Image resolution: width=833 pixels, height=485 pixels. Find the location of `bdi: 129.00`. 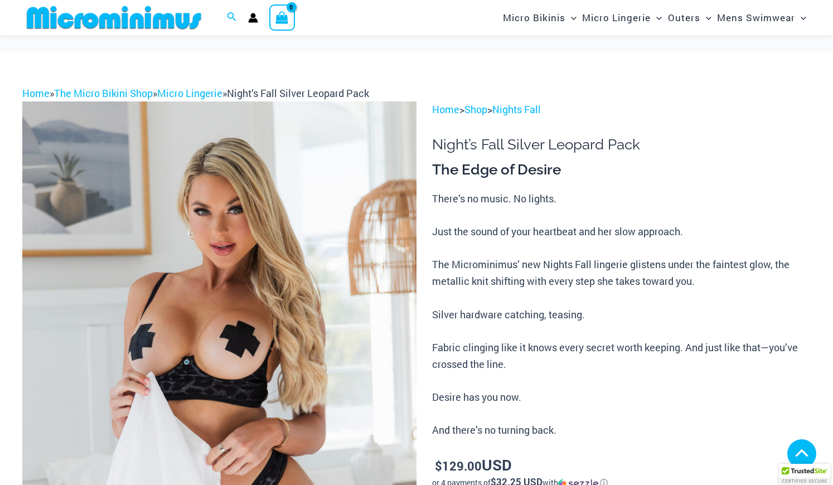

bdi: 129.00 is located at coordinates (458, 465).